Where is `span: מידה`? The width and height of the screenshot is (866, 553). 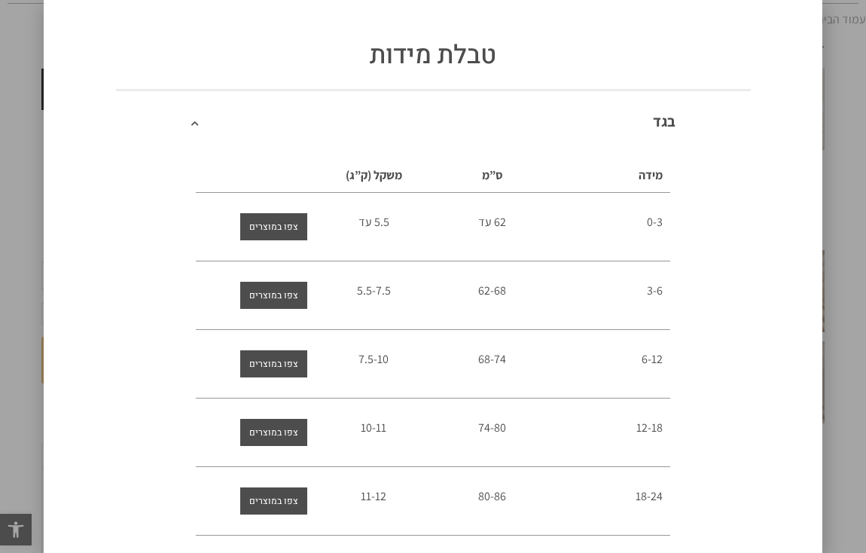 span: מידה is located at coordinates (651, 175).